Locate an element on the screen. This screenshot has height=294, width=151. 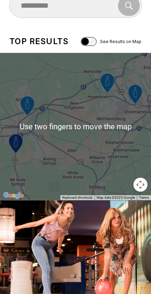
button: Map camera controls is located at coordinates (140, 185).